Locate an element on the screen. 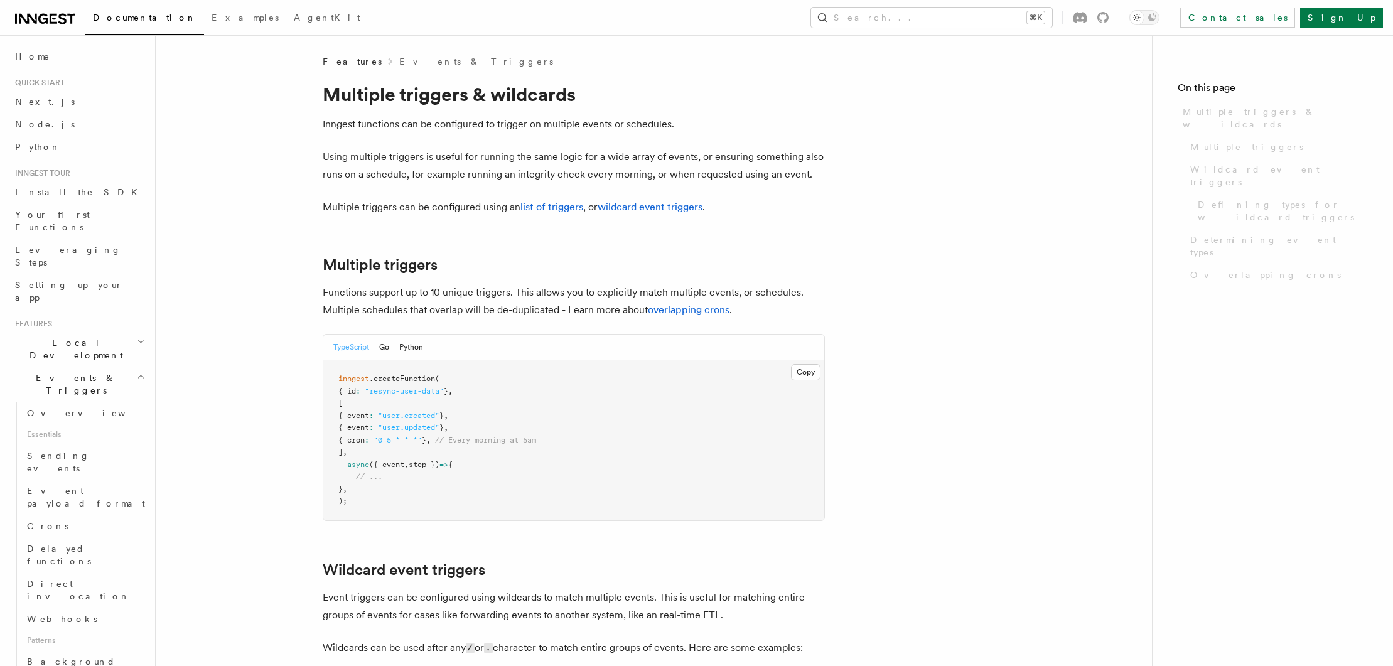 The width and height of the screenshot is (1393, 666). span: Delayed functions is located at coordinates (59, 555).